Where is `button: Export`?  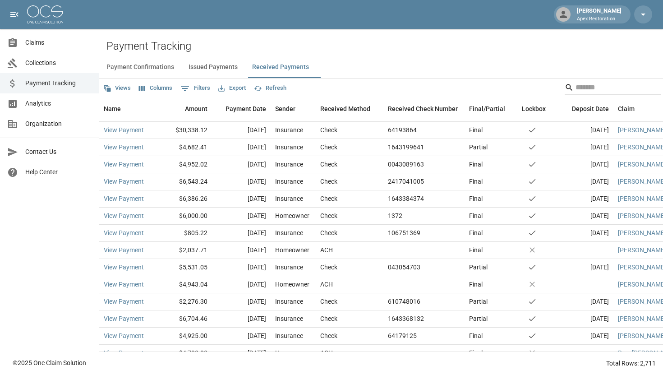 button: Export is located at coordinates (232, 88).